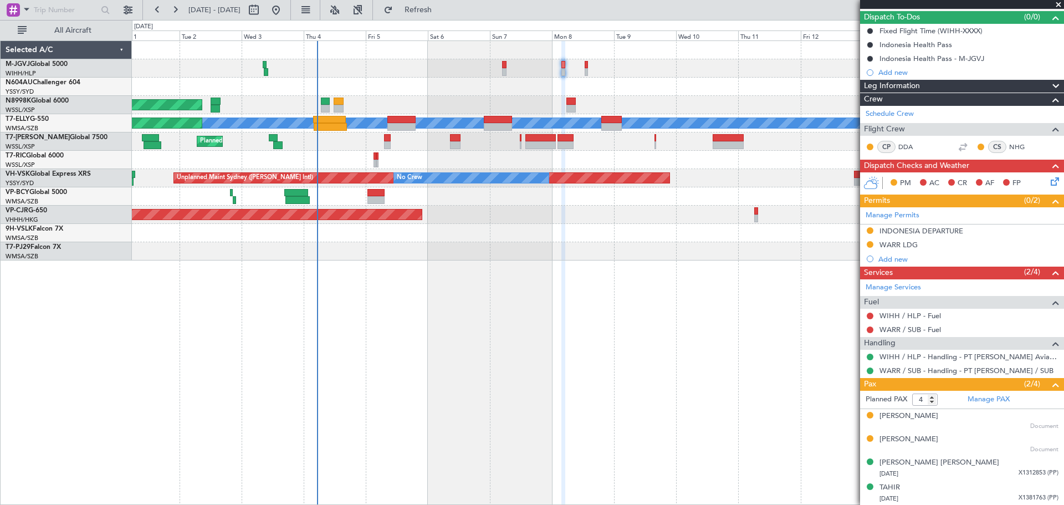 This screenshot has width=1064, height=505. What do you see at coordinates (22, 219) in the screenshot?
I see `a: VHHH/HKG` at bounding box center [22, 219].